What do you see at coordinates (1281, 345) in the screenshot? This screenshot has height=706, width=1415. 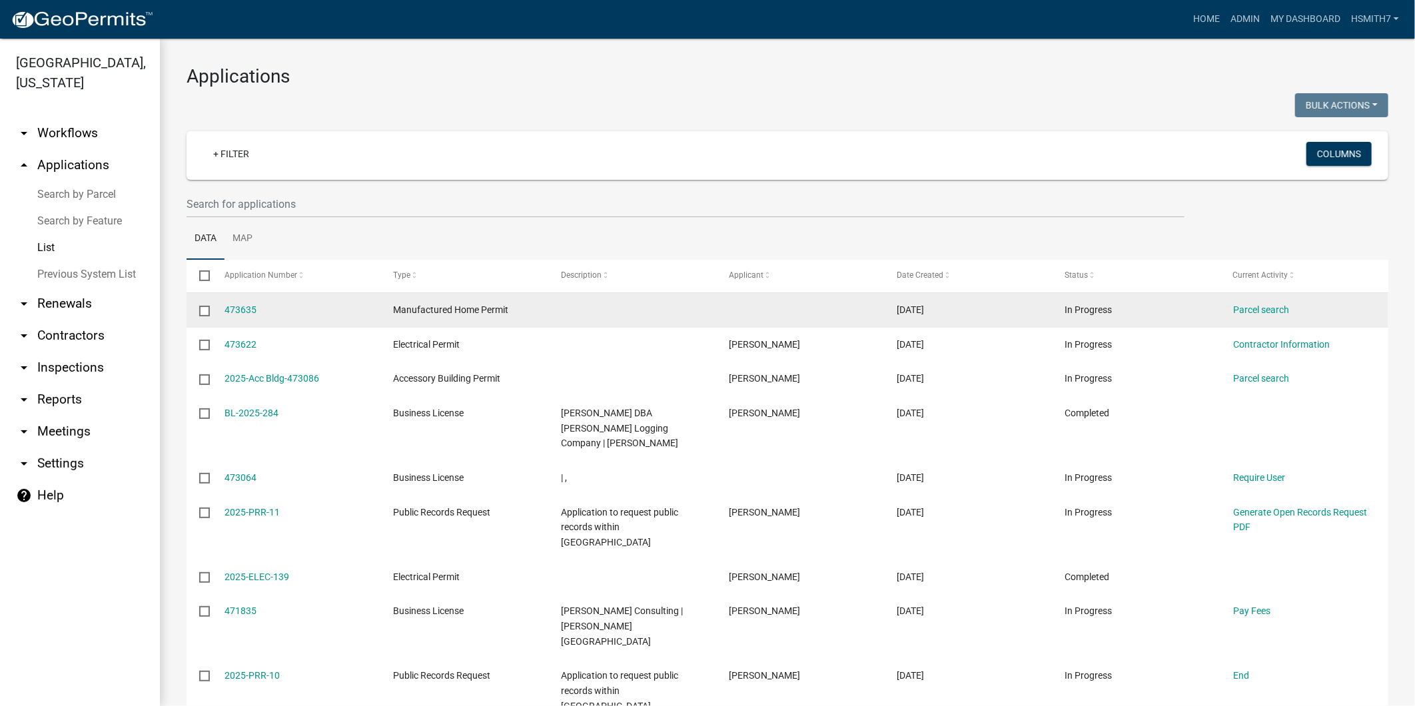 I see `a: Contractor Information` at bounding box center [1281, 345].